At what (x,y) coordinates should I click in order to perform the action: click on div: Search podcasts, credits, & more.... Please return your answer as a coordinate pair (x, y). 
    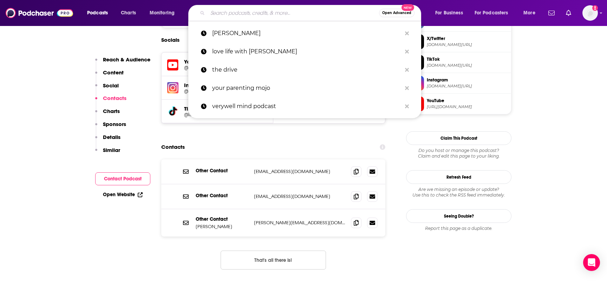
    Looking at the image, I should click on (311, 13).